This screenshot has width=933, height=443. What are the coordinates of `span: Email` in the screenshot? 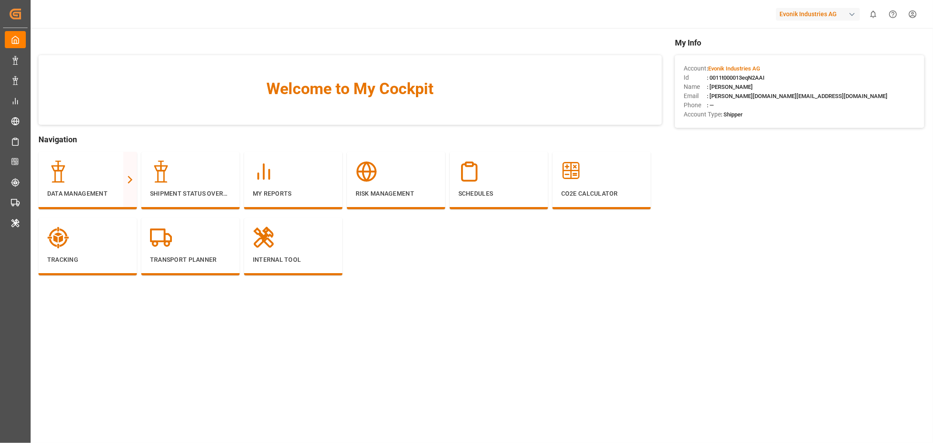 It's located at (695, 96).